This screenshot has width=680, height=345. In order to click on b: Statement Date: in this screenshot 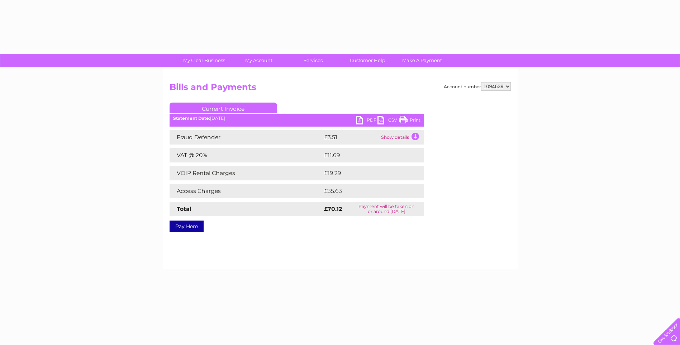, I will do `click(191, 118)`.